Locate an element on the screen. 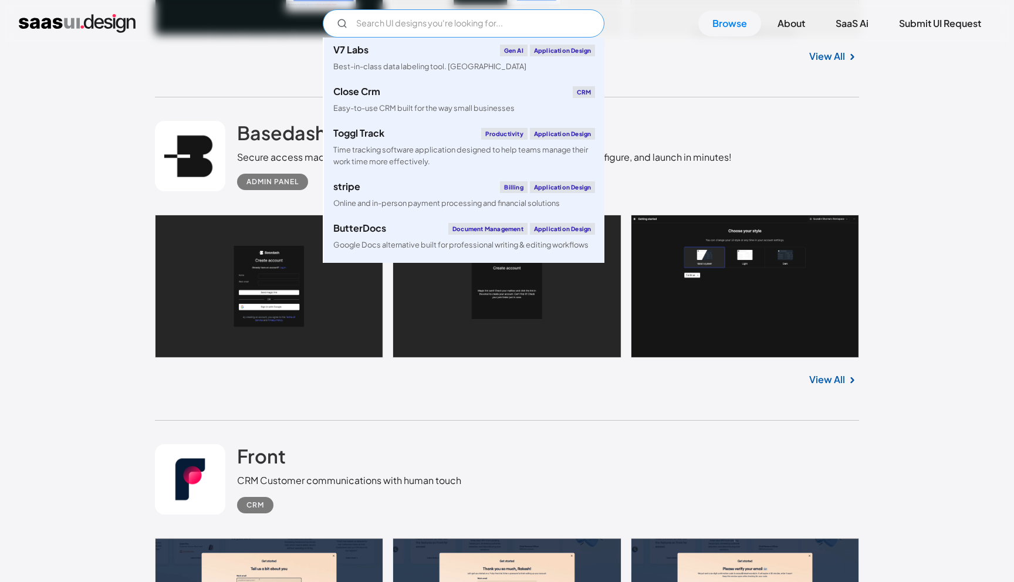 The height and width of the screenshot is (582, 1014). div: V7 Labs is located at coordinates (351, 50).